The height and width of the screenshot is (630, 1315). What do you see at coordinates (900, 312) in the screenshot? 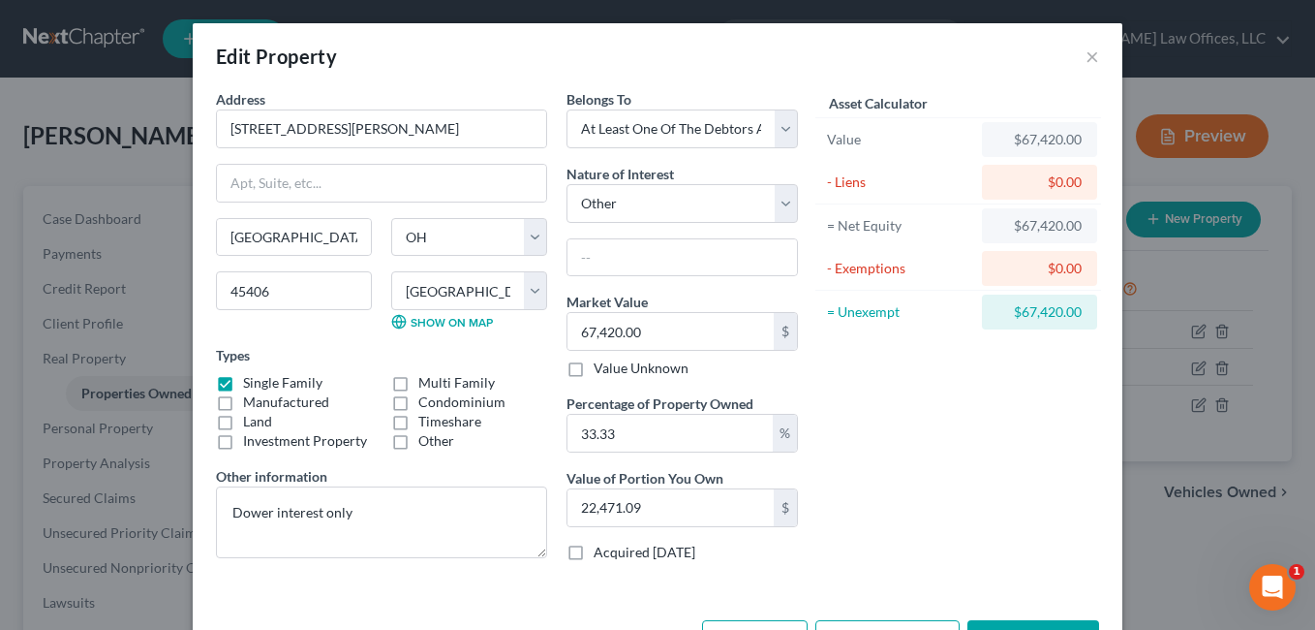
I see `div: = Unexempt` at bounding box center [900, 312].